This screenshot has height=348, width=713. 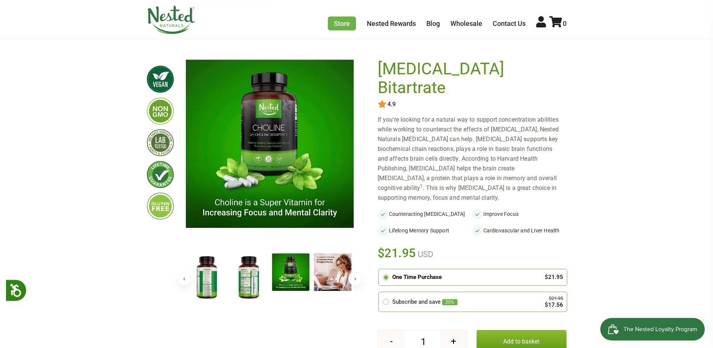 What do you see at coordinates (466, 23) in the screenshot?
I see `a: Wholesale` at bounding box center [466, 23].